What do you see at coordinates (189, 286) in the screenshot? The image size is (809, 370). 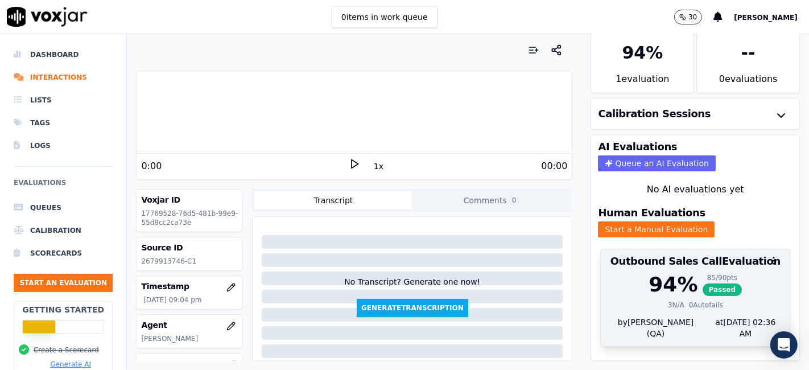 I see `h3: Timestamp` at bounding box center [189, 286].